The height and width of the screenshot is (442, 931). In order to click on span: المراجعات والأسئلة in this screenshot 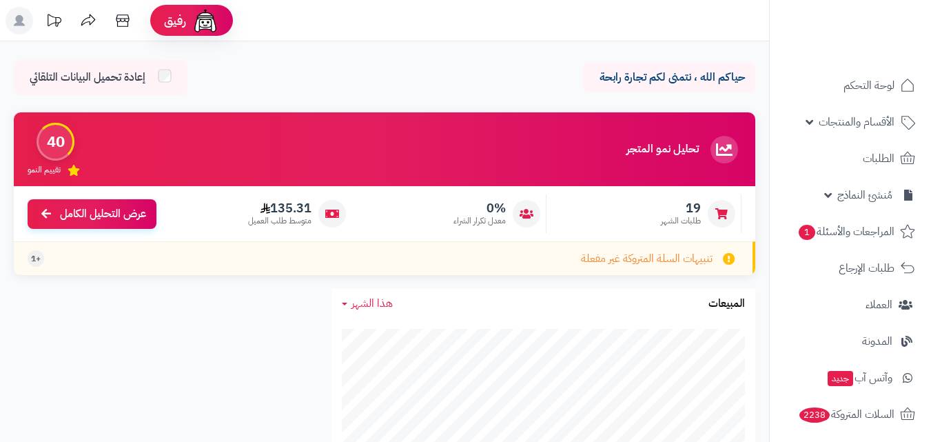, I will do `click(846, 232)`.